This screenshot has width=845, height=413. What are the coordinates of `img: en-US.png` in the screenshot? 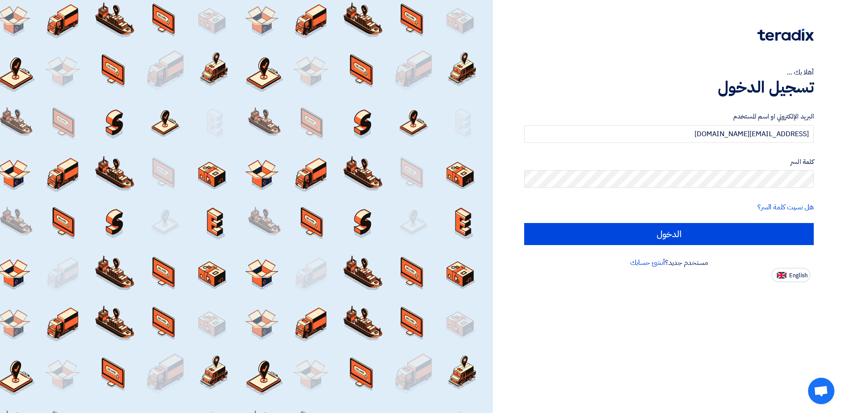 It's located at (782, 275).